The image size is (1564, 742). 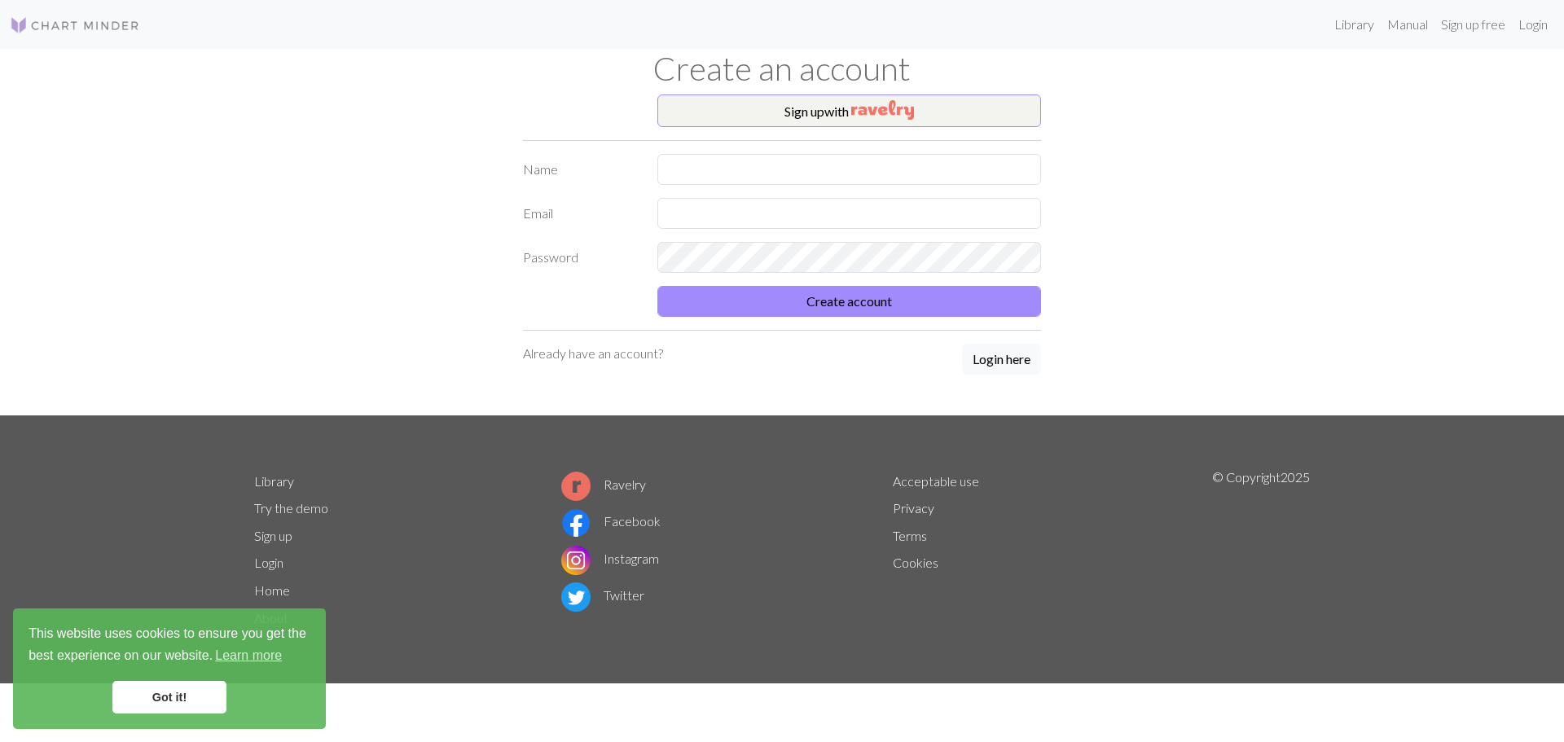 What do you see at coordinates (580, 213) in the screenshot?
I see `label: Email` at bounding box center [580, 213].